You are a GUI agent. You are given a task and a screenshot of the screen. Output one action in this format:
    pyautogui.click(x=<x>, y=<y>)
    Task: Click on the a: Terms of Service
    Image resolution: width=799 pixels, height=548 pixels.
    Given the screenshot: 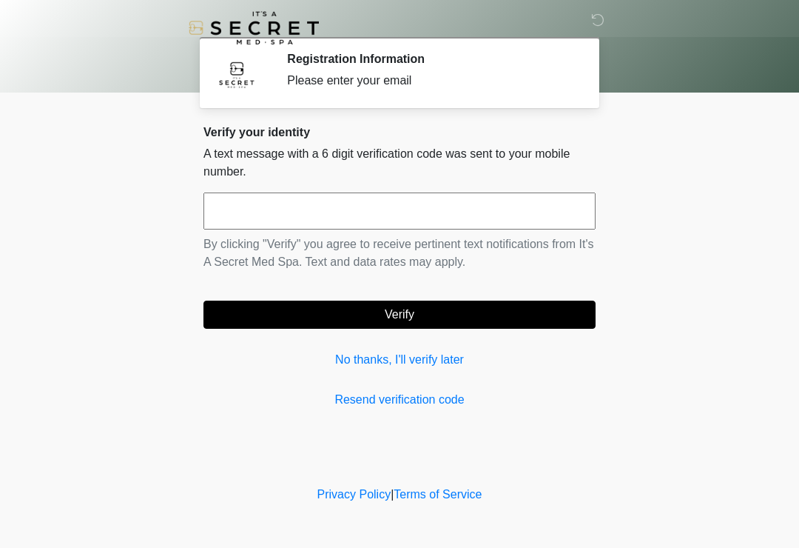 What is the action you would take?
    pyautogui.click(x=437, y=494)
    